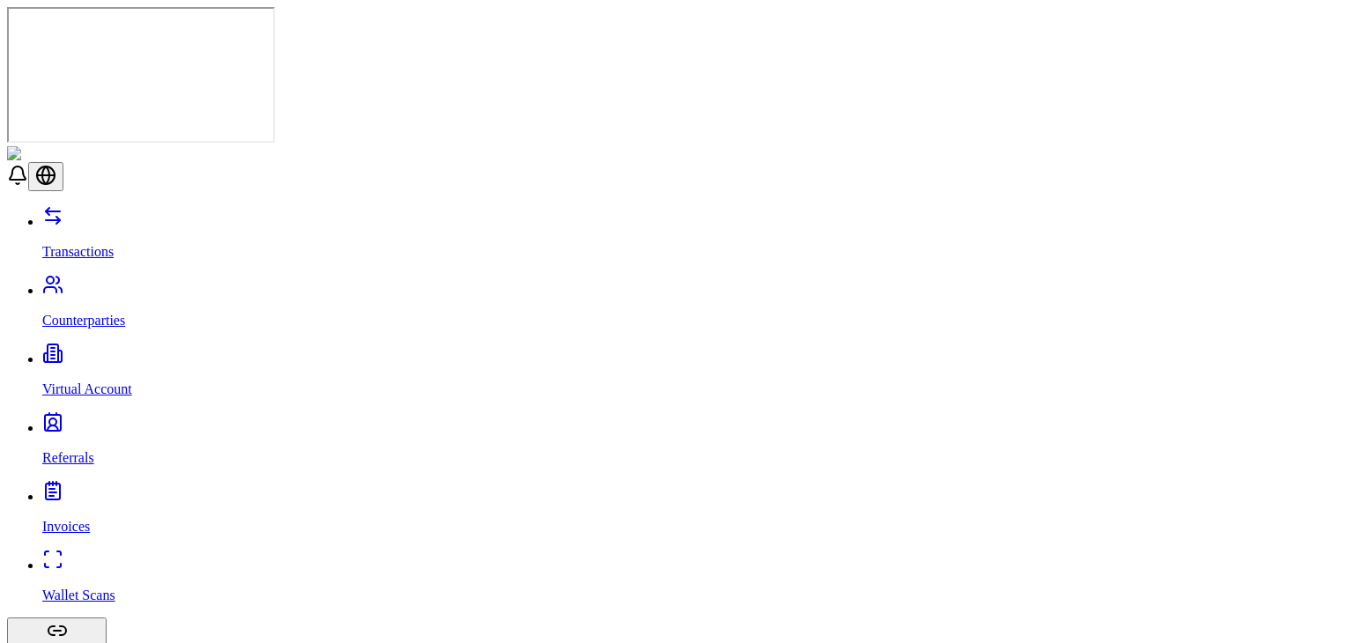  Describe the element at coordinates (694, 595) in the screenshot. I see `p: Wallet Scans` at that location.